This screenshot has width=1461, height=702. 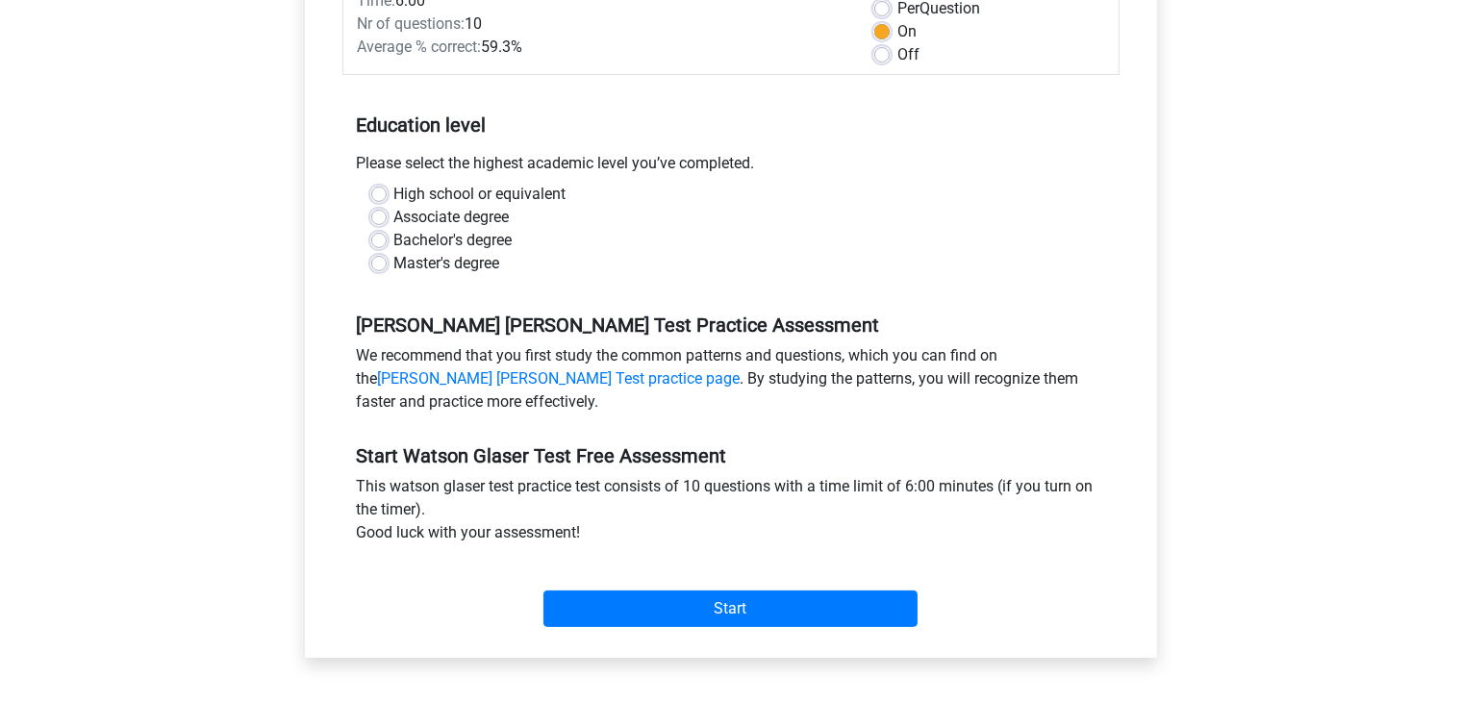 I want to click on label: Master's degree, so click(x=447, y=263).